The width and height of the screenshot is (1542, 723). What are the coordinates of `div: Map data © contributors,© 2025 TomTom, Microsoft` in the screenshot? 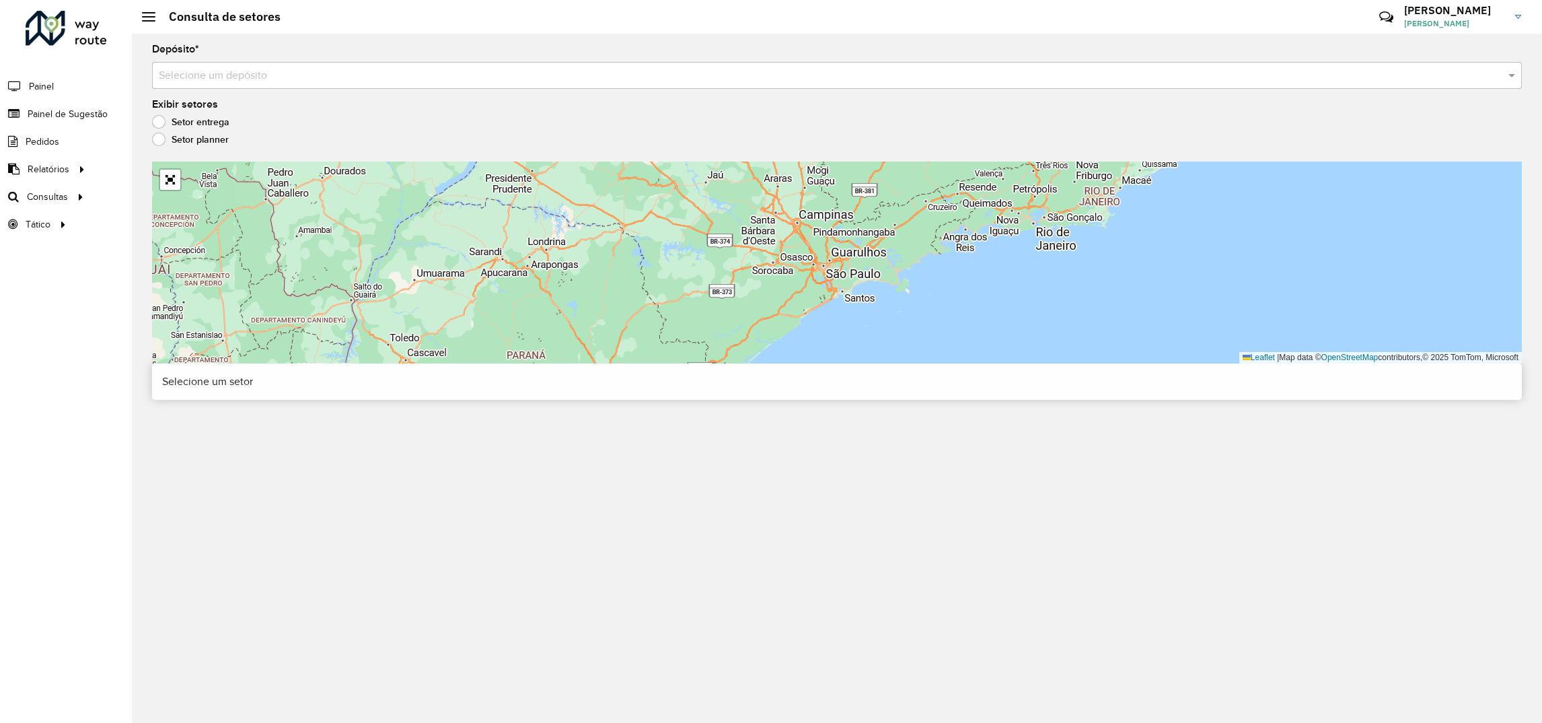 It's located at (1381, 357).